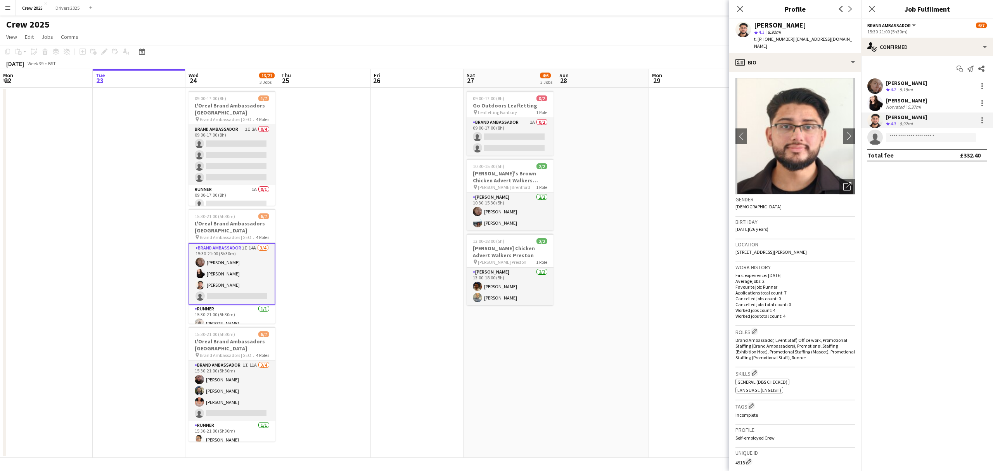 The width and height of the screenshot is (993, 471). What do you see at coordinates (795, 267) in the screenshot?
I see `h3: Work history` at bounding box center [795, 267].